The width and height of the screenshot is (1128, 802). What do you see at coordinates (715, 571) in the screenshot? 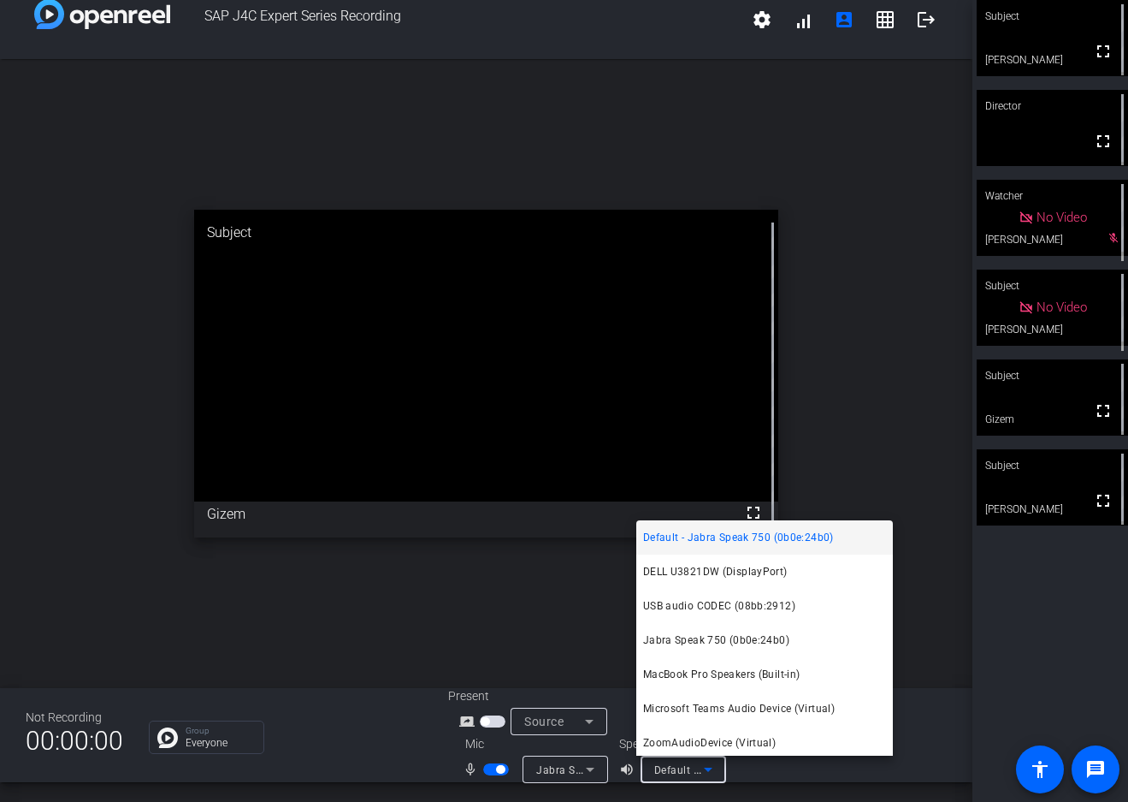
I see `span: DELL U3821DW (DisplayPort)` at bounding box center [715, 571].